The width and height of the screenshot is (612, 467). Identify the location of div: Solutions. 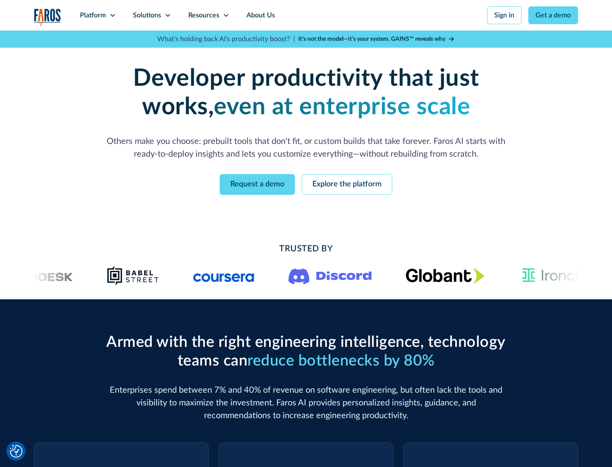
(147, 15).